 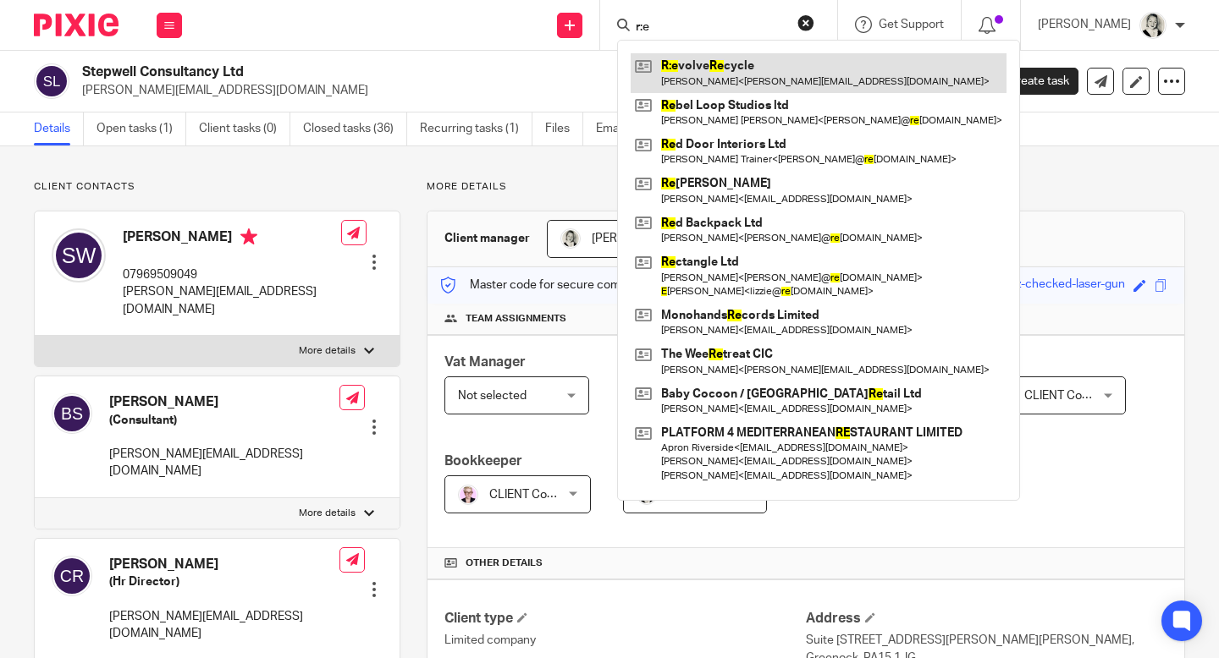 I want to click on p: Limited company, so click(x=625, y=641).